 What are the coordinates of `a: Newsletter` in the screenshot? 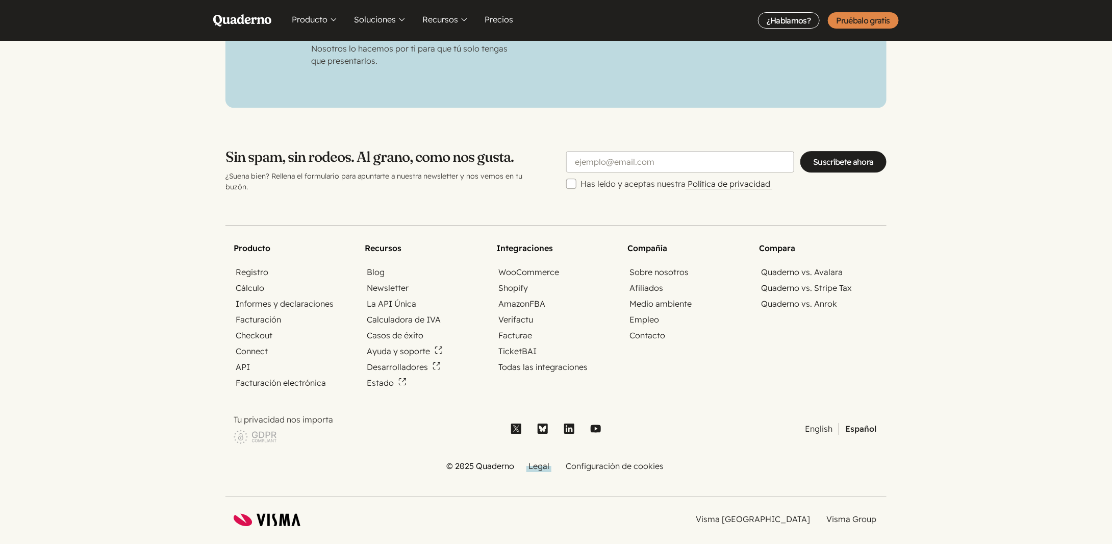 It's located at (388, 288).